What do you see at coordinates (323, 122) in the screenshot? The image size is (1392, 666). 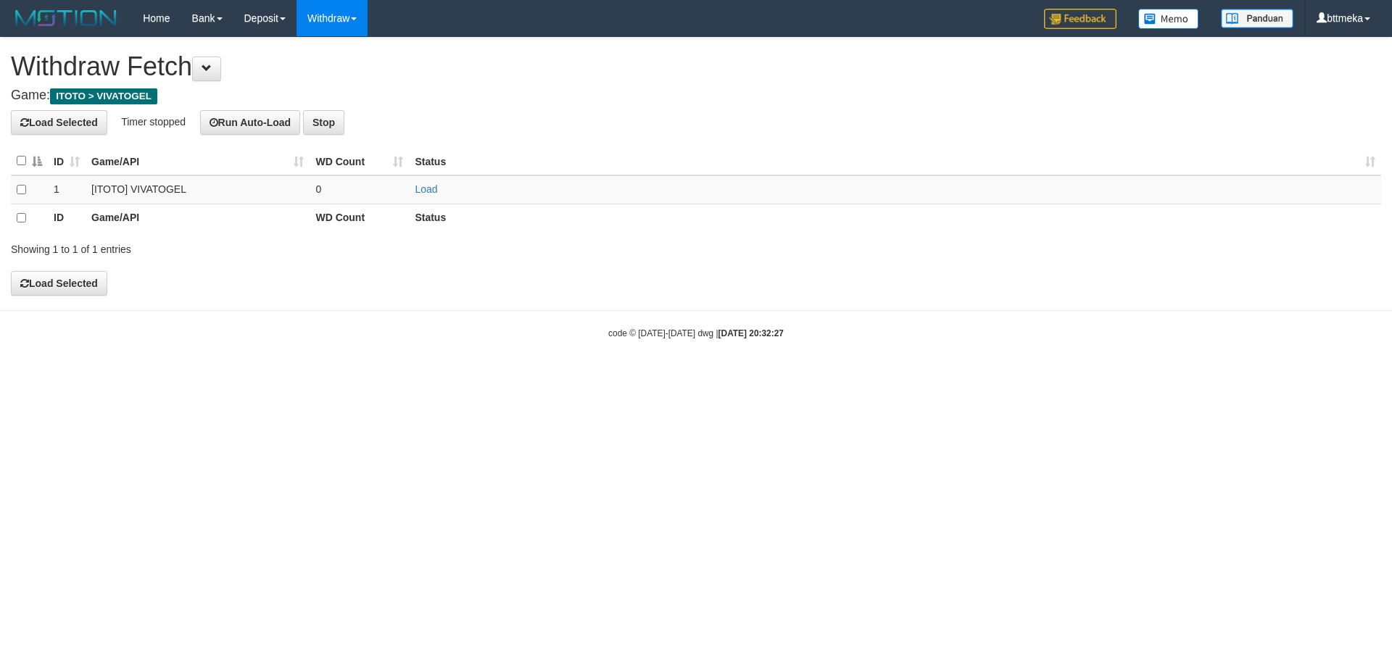 I see `button: Stop` at bounding box center [323, 122].